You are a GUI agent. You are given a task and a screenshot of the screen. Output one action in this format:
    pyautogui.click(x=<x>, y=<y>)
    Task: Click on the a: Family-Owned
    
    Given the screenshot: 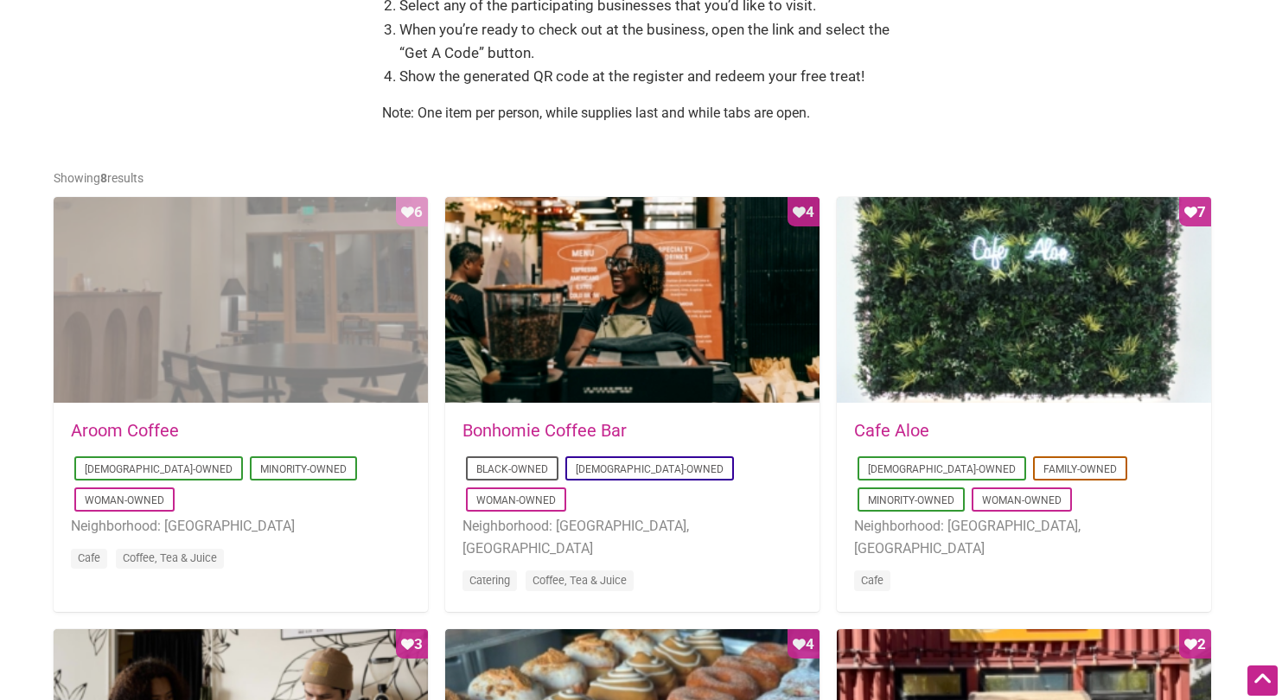 What is the action you would take?
    pyautogui.click(x=1080, y=469)
    